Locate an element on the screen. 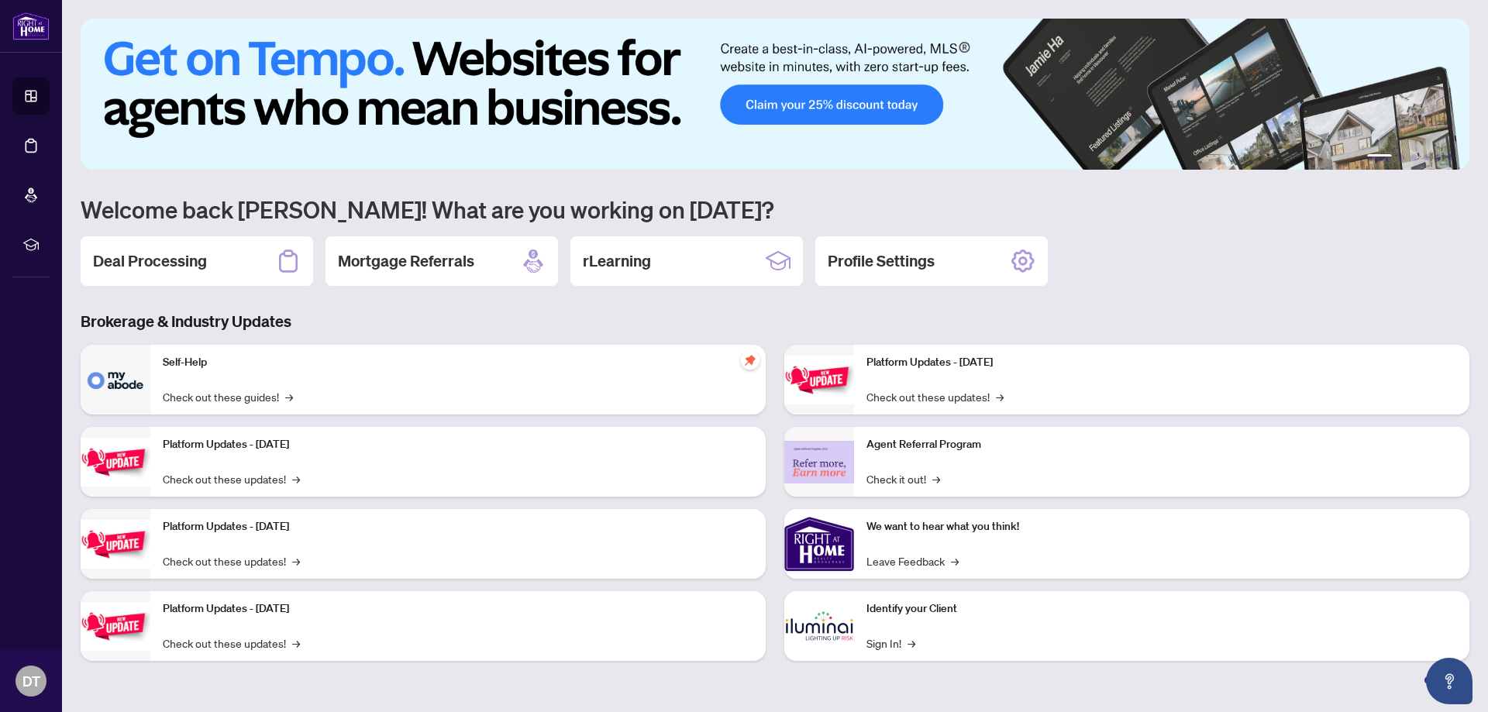 This screenshot has width=1488, height=712. h2: rLearning is located at coordinates (617, 261).